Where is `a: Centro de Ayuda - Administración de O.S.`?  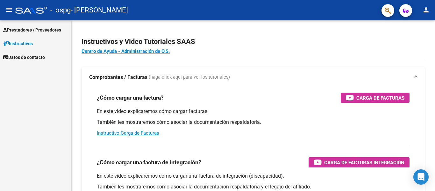
a: Centro de Ayuda - Administración de O.S. is located at coordinates (126, 51).